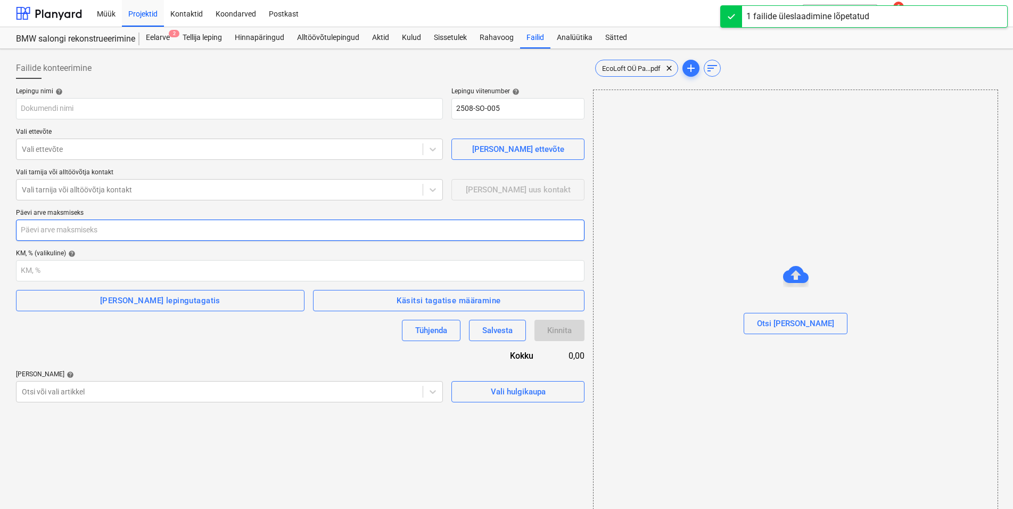 This screenshot has height=509, width=1013. Describe the element at coordinates (448, 300) in the screenshot. I see `div: Käsitsi tagatise määramine` at that location.